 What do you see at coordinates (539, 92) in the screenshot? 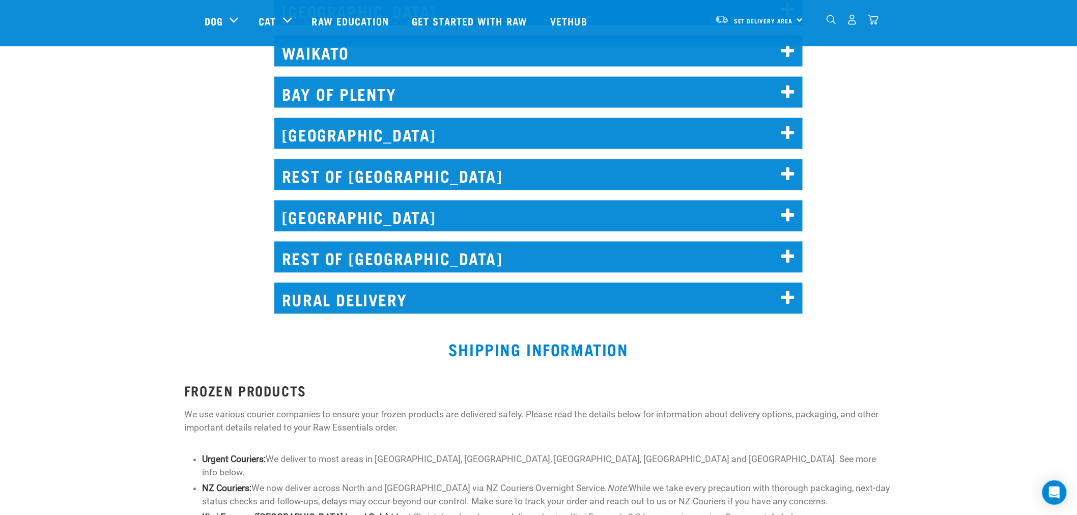
I see `h2: BAY OF PLENTY` at bounding box center [539, 92].